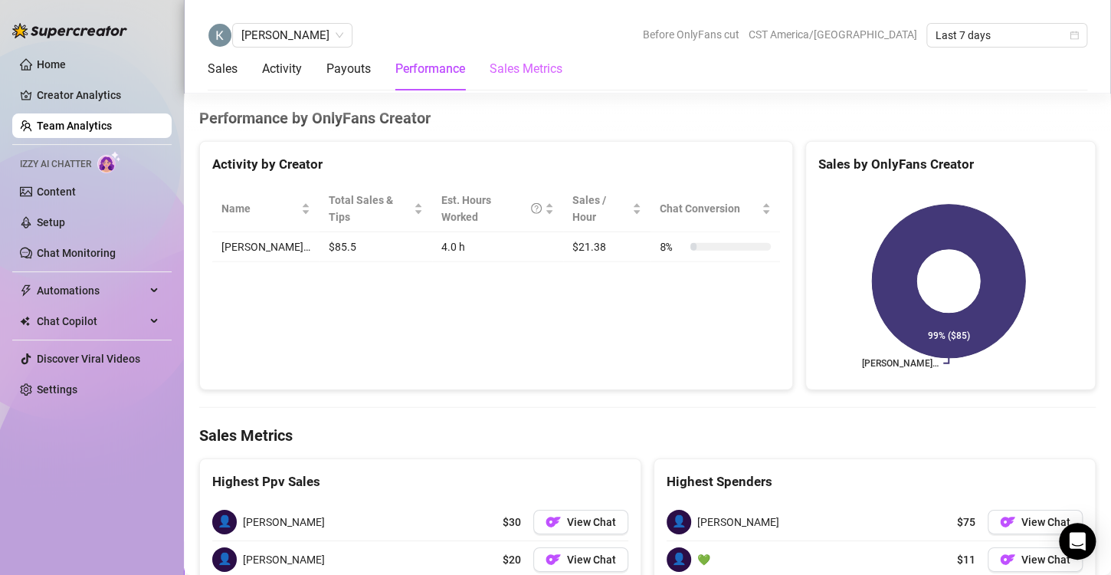 This screenshot has height=575, width=1111. Describe the element at coordinates (51, 222) in the screenshot. I see `a: Setup` at that location.